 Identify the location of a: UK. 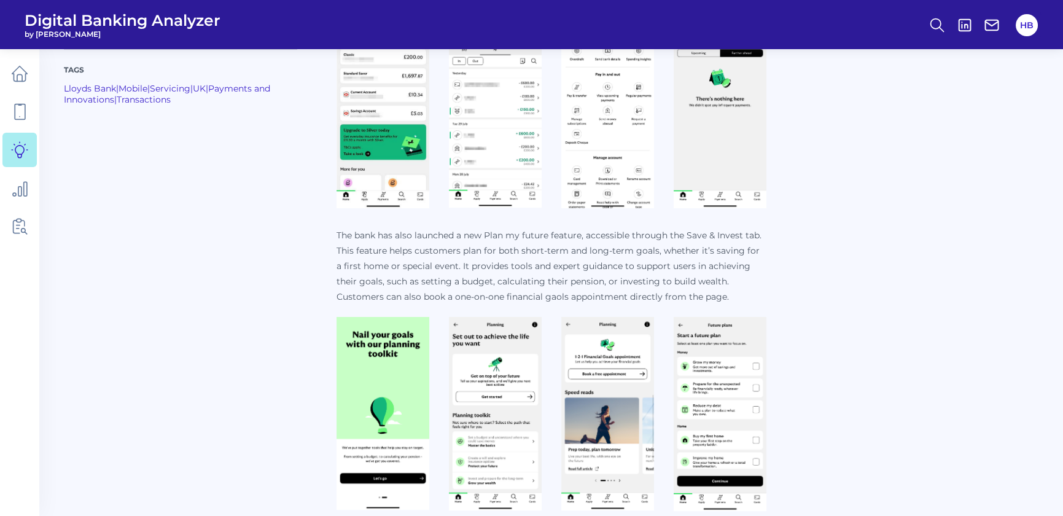
(199, 88).